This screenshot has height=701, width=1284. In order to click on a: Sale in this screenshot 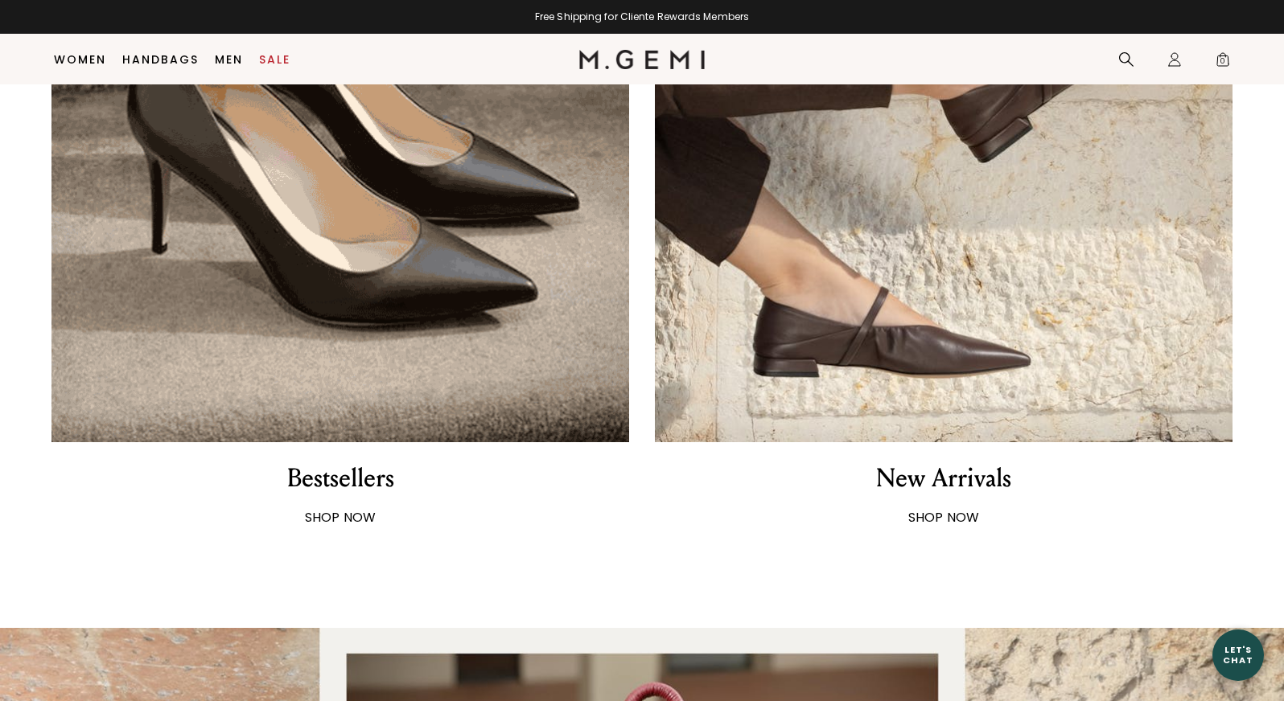, I will do `click(274, 60)`.